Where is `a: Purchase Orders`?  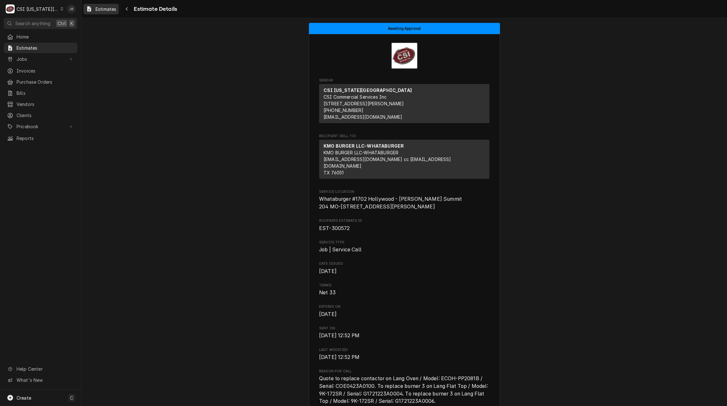 a: Purchase Orders is located at coordinates (40, 82).